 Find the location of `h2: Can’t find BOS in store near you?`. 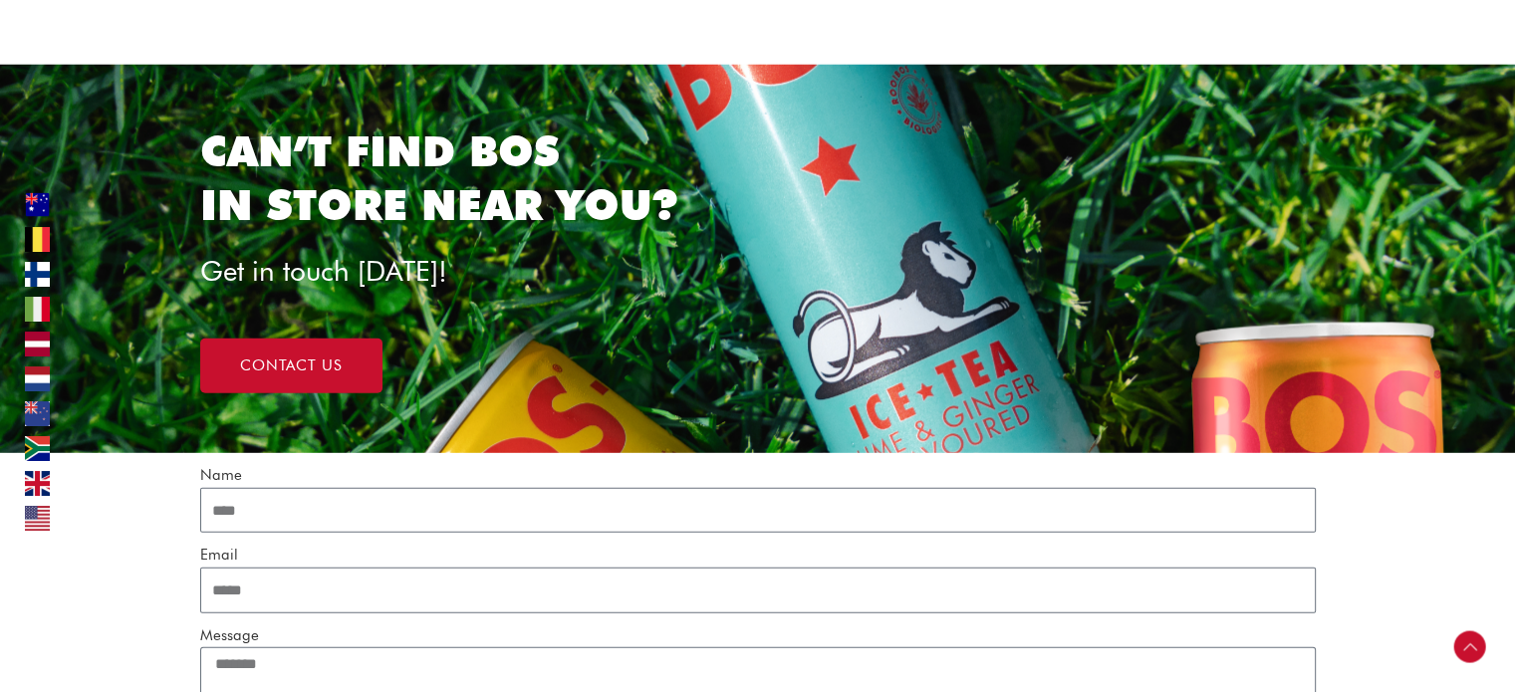

h2: Can’t find BOS in store near you? is located at coordinates (758, 178).